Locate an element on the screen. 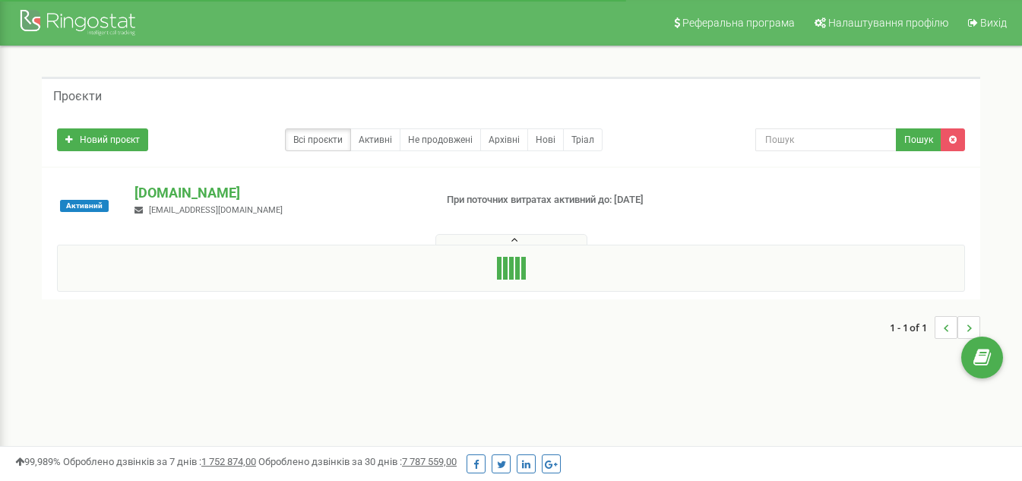 The image size is (1022, 481). span: Оброблено дзвінків за 7 днів : is located at coordinates (160, 461).